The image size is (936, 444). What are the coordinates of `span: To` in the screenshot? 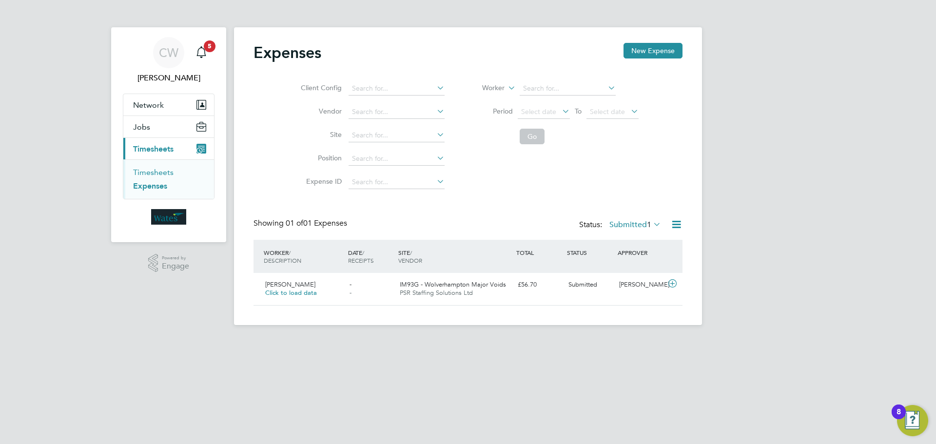 It's located at (578, 111).